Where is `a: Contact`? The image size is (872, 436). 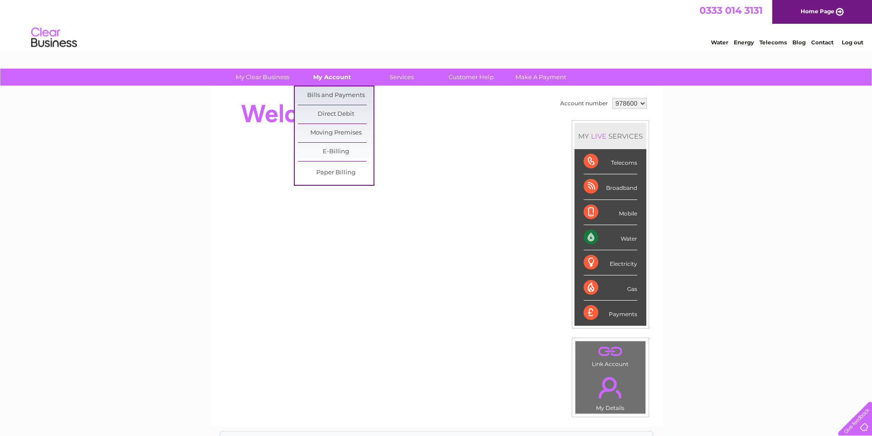 a: Contact is located at coordinates (823, 42).